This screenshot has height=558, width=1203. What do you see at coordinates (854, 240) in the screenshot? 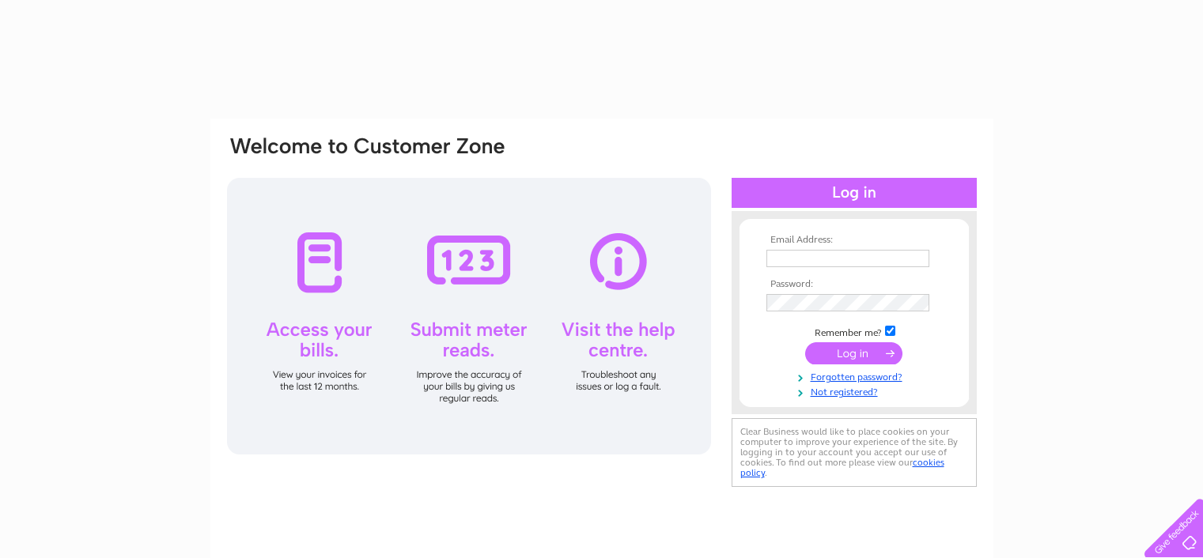
I see `th: Email Address:` at bounding box center [854, 240].